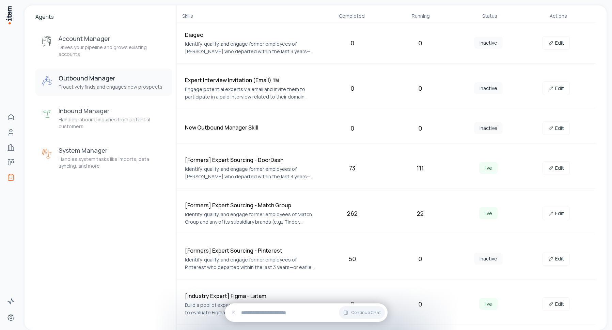 Image resolution: width=612 pixels, height=330 pixels. What do you see at coordinates (250, 250) in the screenshot?
I see `h4: [Formers] Expert Sourcing - Pinterest` at bounding box center [250, 250].